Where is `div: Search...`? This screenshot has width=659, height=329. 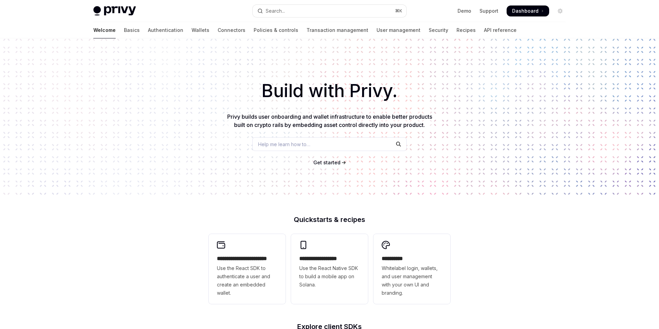 div: Search... is located at coordinates (275, 11).